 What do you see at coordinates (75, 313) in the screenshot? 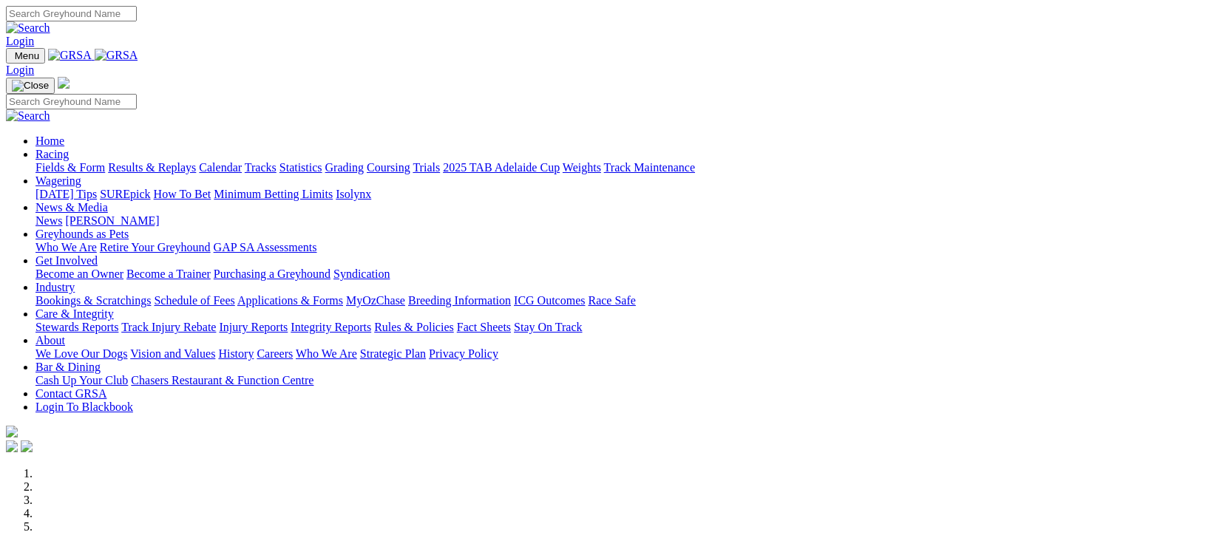
I see `a: Care & Integrity` at bounding box center [75, 313].